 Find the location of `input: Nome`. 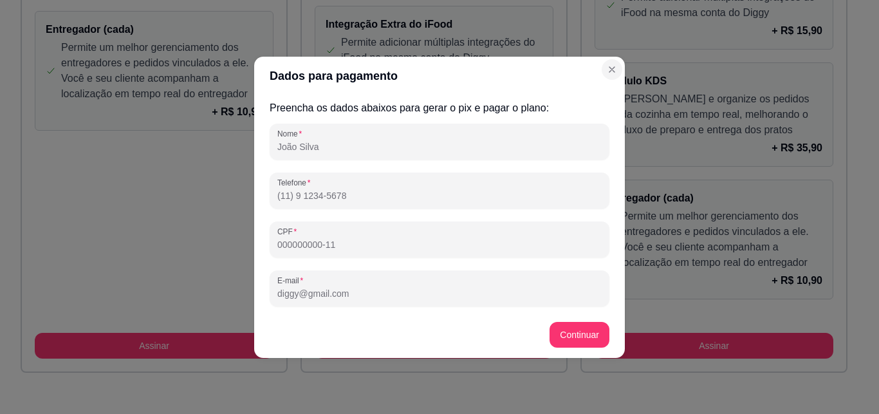

input: Nome is located at coordinates (439, 147).